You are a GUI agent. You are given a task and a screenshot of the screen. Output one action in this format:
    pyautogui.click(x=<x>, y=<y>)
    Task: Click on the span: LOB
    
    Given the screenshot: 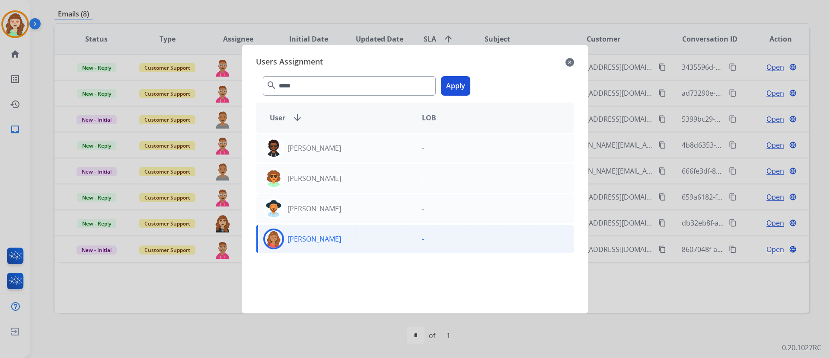 What is the action you would take?
    pyautogui.click(x=429, y=118)
    